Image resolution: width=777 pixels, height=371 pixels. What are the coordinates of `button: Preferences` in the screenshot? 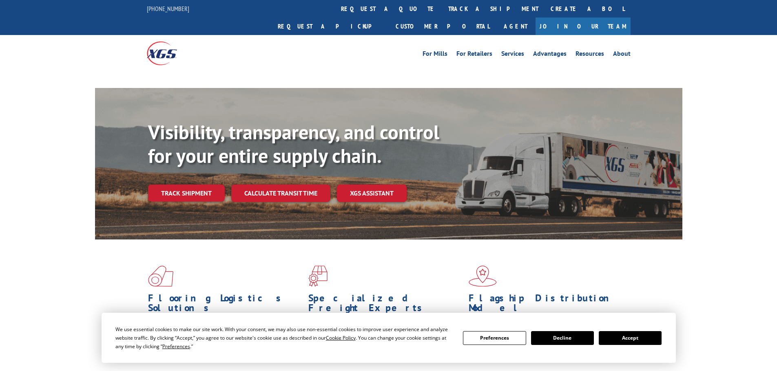 It's located at (494, 338).